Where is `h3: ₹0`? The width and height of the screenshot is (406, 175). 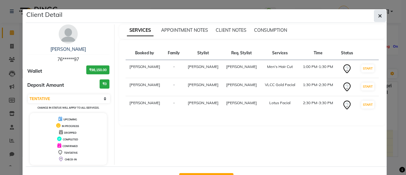
h3: ₹0 is located at coordinates (104, 84).